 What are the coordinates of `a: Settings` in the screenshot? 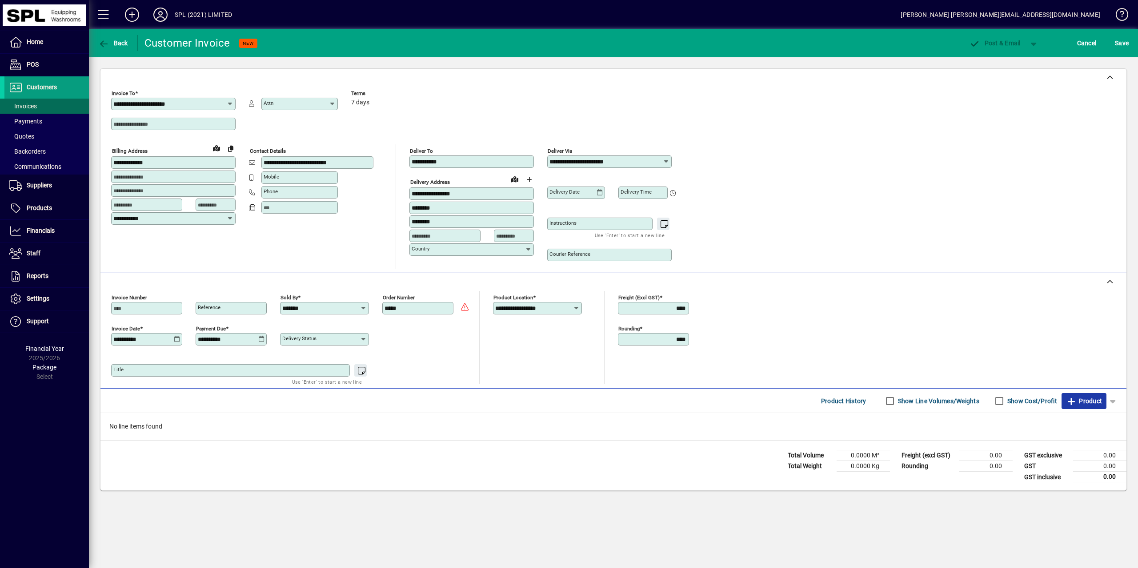 It's located at (47, 299).